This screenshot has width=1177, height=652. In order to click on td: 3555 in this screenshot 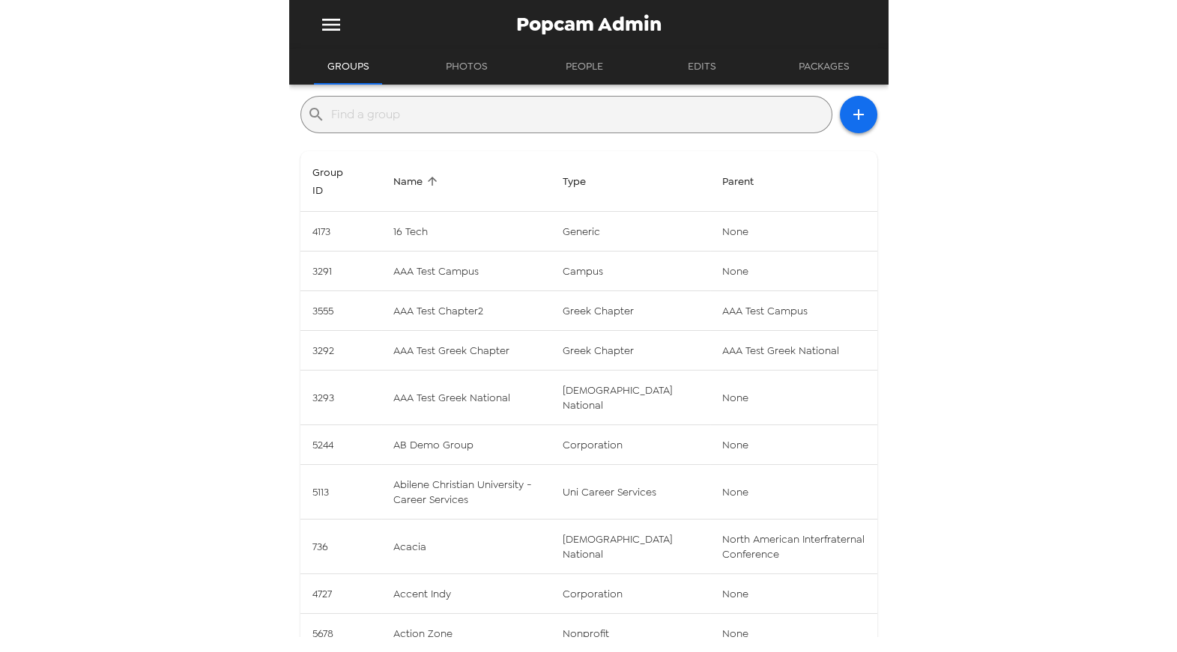, I will do `click(341, 311)`.